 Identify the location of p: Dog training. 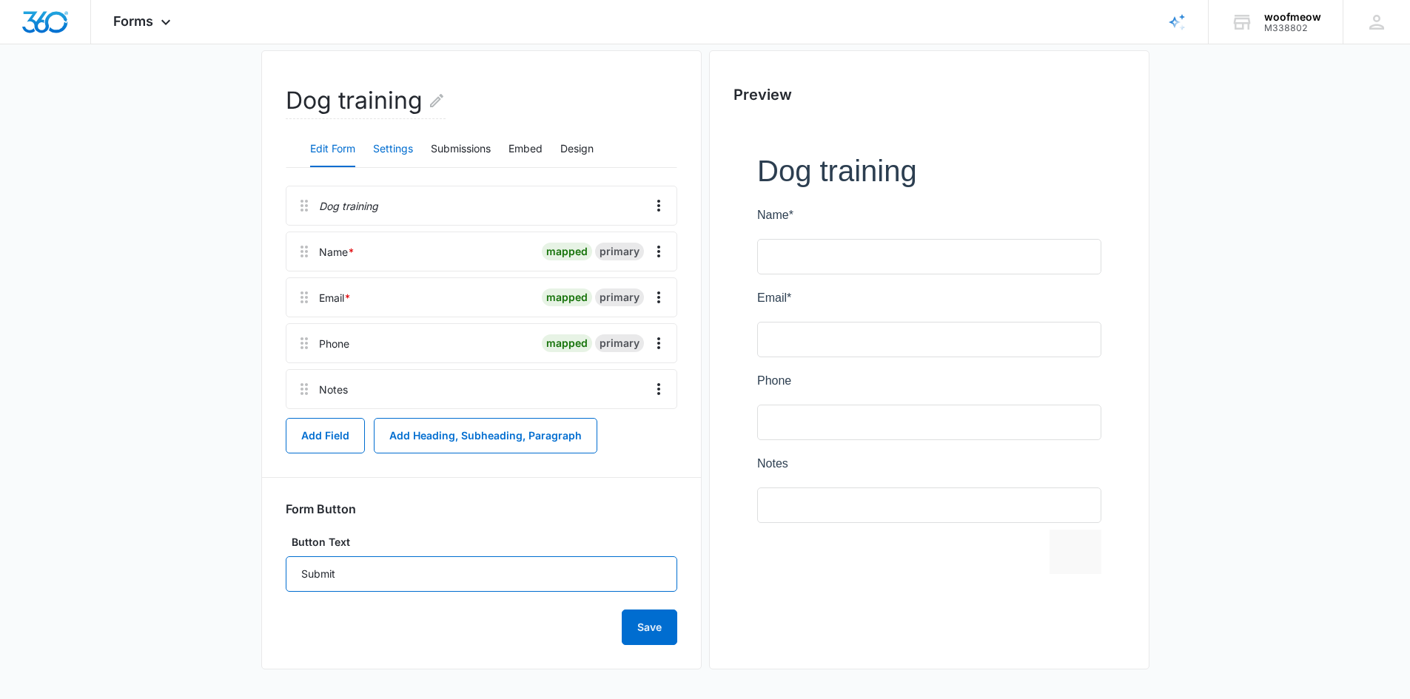
(349, 206).